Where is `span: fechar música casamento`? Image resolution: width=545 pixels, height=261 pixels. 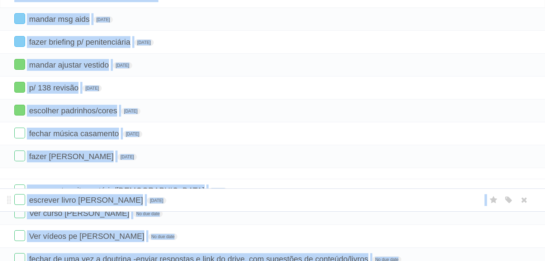 span: fechar música casamento is located at coordinates (75, 134).